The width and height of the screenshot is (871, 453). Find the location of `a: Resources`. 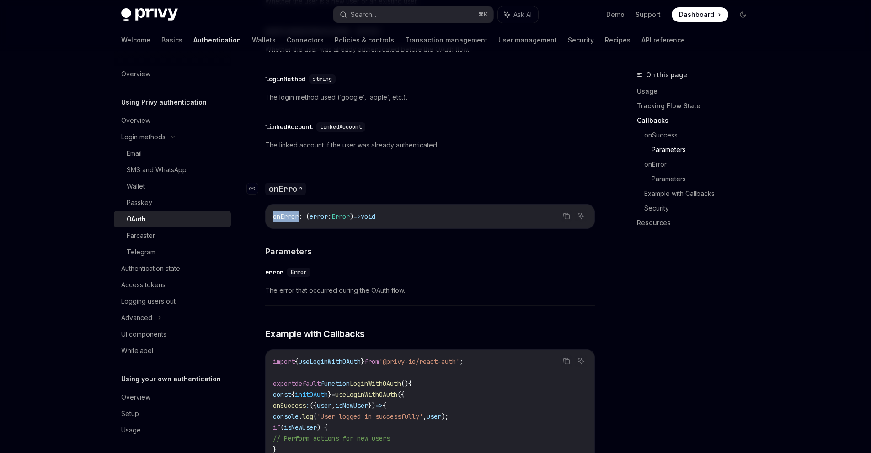

a: Resources is located at coordinates (697, 223).